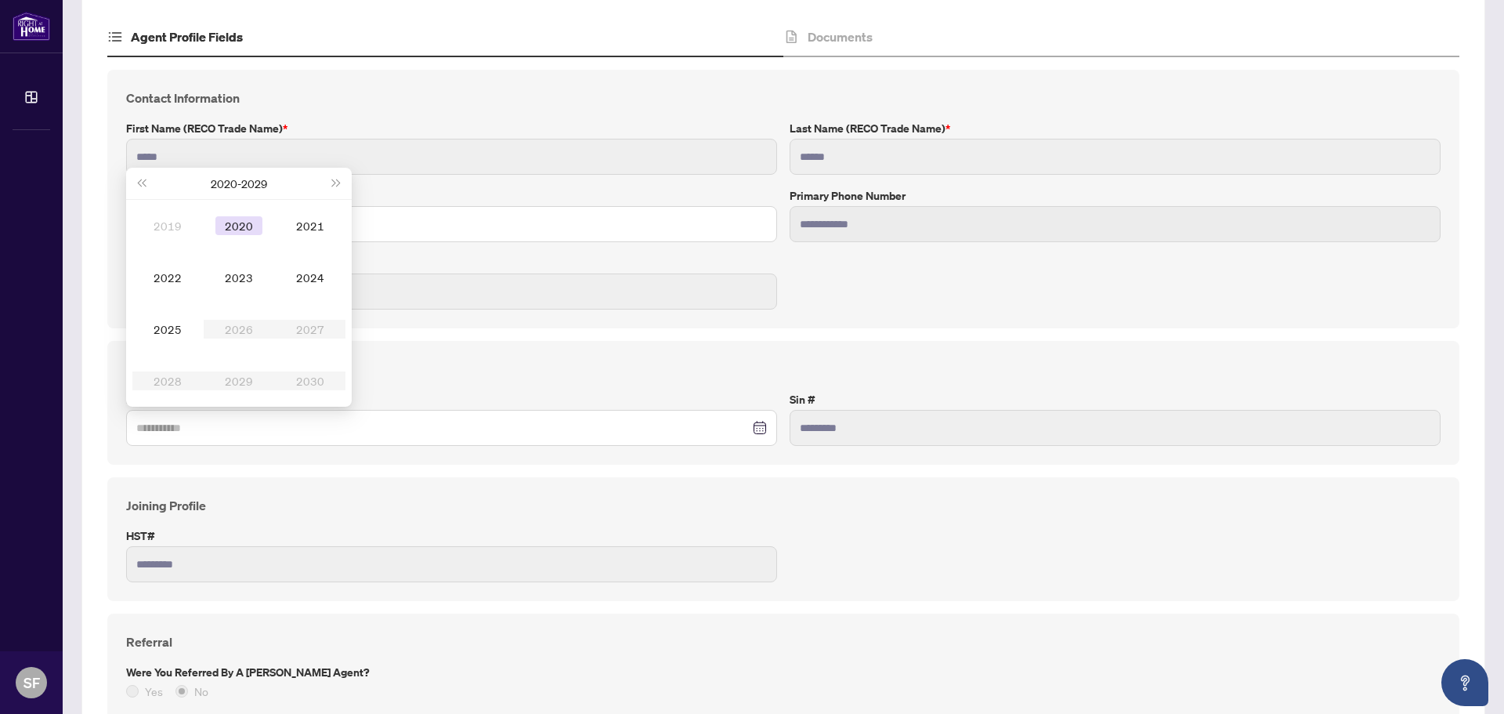 Image resolution: width=1504 pixels, height=714 pixels. What do you see at coordinates (239, 329) in the screenshot?
I see `td: 2026` at bounding box center [239, 329].